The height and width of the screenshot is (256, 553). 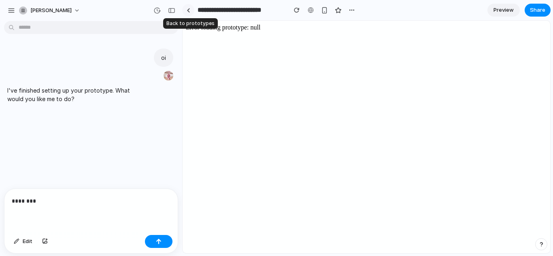 What do you see at coordinates (504, 10) in the screenshot?
I see `span: Preview` at bounding box center [504, 10].